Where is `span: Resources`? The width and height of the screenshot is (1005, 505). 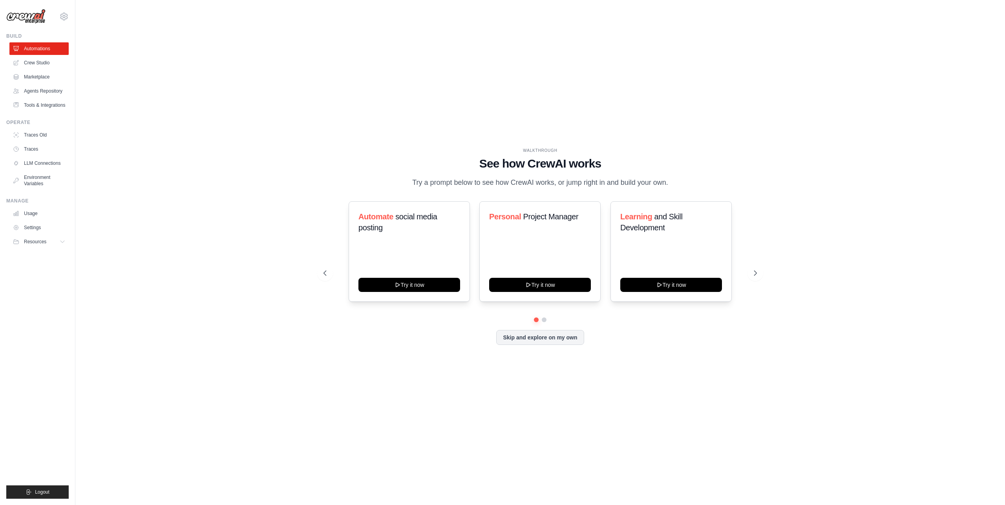
span: Resources is located at coordinates (35, 242).